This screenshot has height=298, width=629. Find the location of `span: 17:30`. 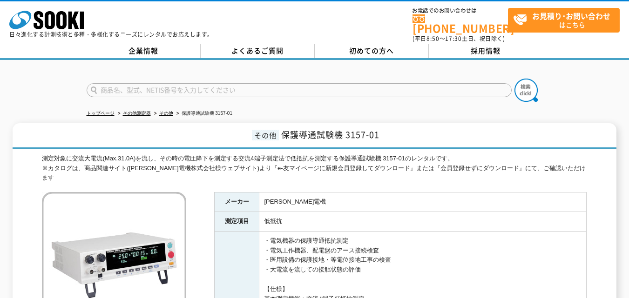

span: 17:30 is located at coordinates (453, 39).